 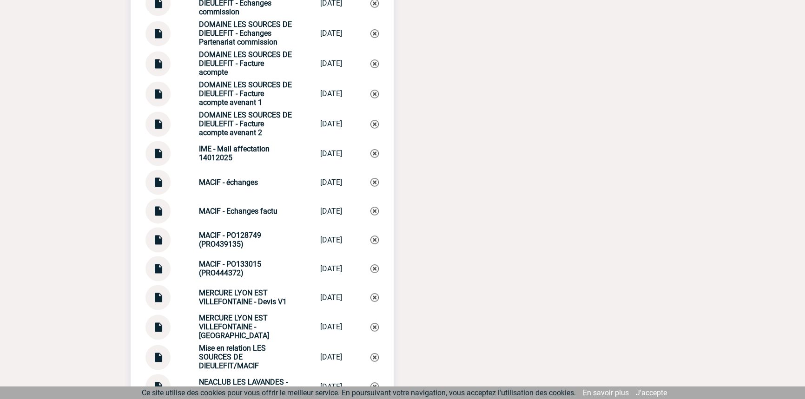 What do you see at coordinates (651, 393) in the screenshot?
I see `a: J'accepte` at bounding box center [651, 393].